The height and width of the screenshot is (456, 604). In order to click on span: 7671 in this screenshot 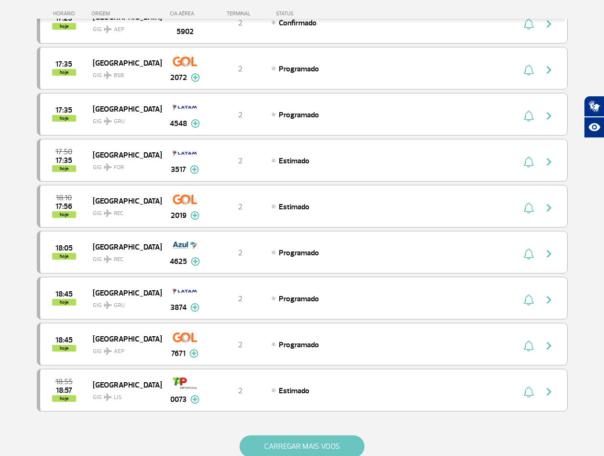, I will do `click(179, 353)`.